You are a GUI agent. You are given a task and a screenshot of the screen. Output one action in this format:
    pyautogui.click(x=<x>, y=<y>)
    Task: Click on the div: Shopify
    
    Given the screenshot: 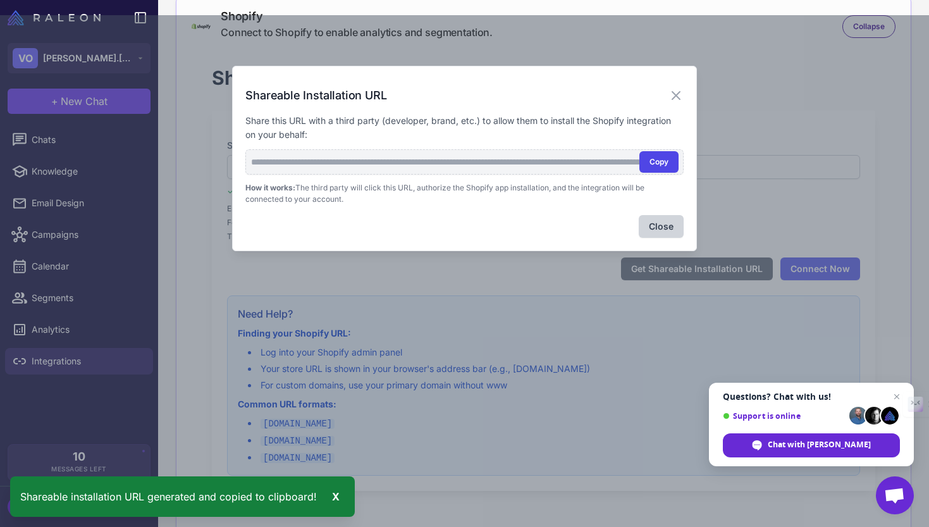 What is the action you would take?
    pyautogui.click(x=357, y=16)
    